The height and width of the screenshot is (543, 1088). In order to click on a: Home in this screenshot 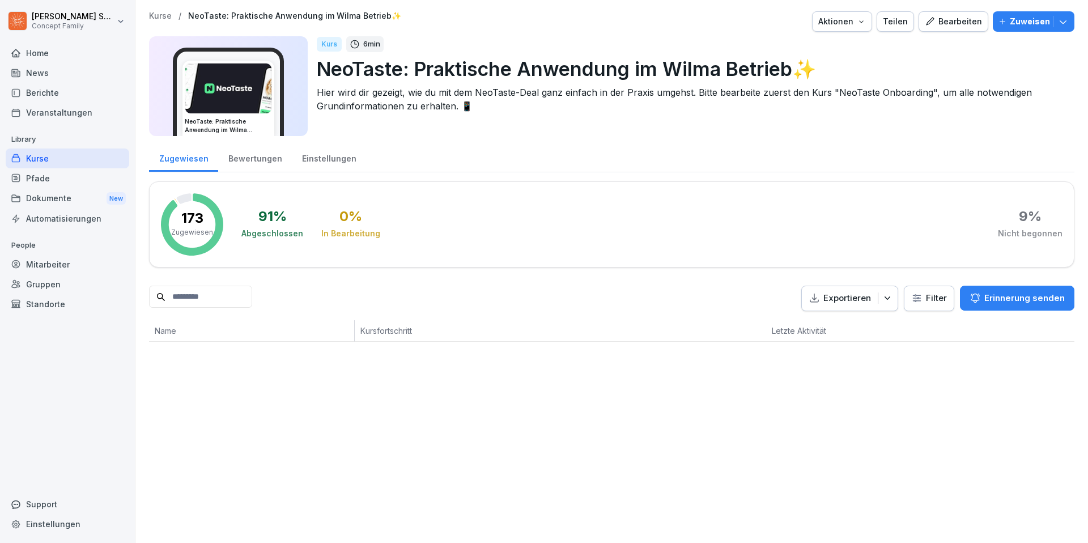, I will do `click(67, 53)`.